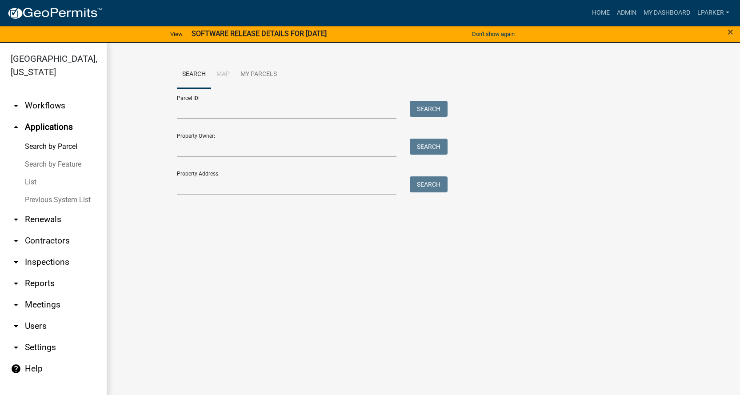  What do you see at coordinates (601, 13) in the screenshot?
I see `a: Home` at bounding box center [601, 13].